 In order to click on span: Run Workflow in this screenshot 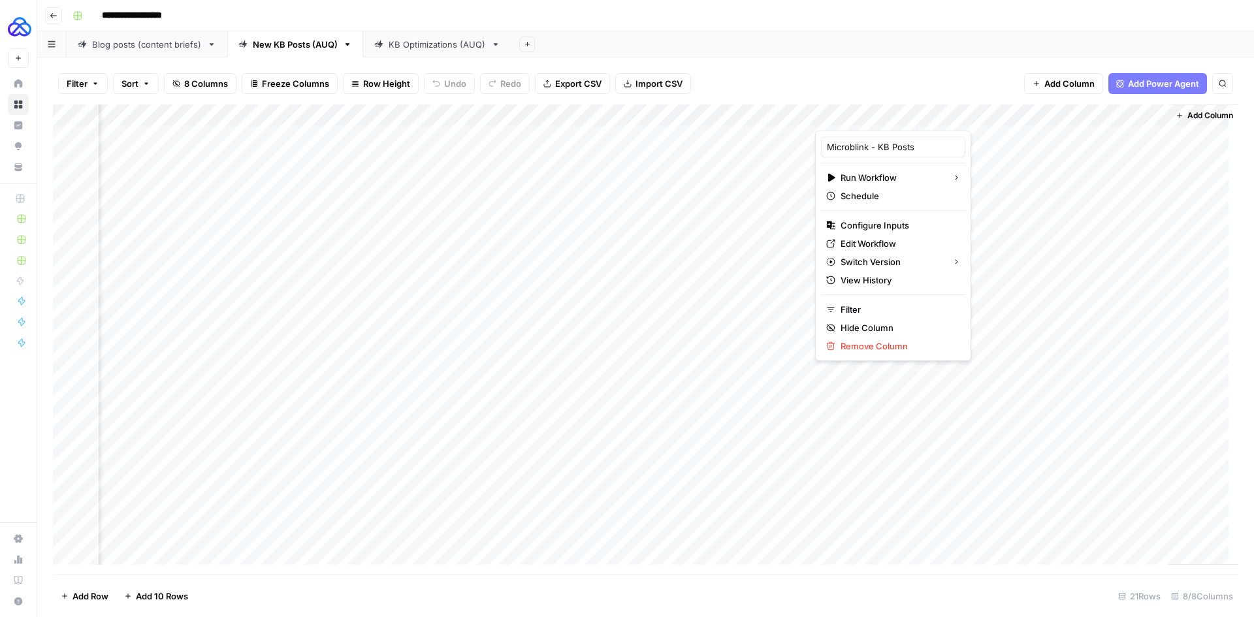, I will do `click(891, 178)`.